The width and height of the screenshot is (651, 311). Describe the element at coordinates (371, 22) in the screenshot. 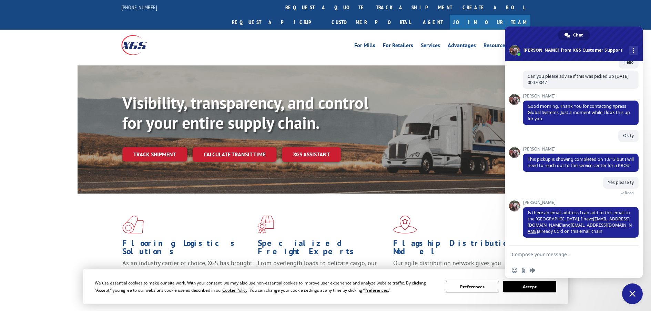

I see `a: Customer Portal` at that location.